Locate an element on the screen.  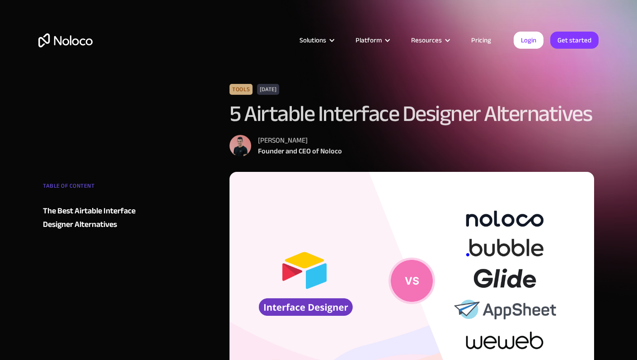
a: Get started is located at coordinates (574, 40).